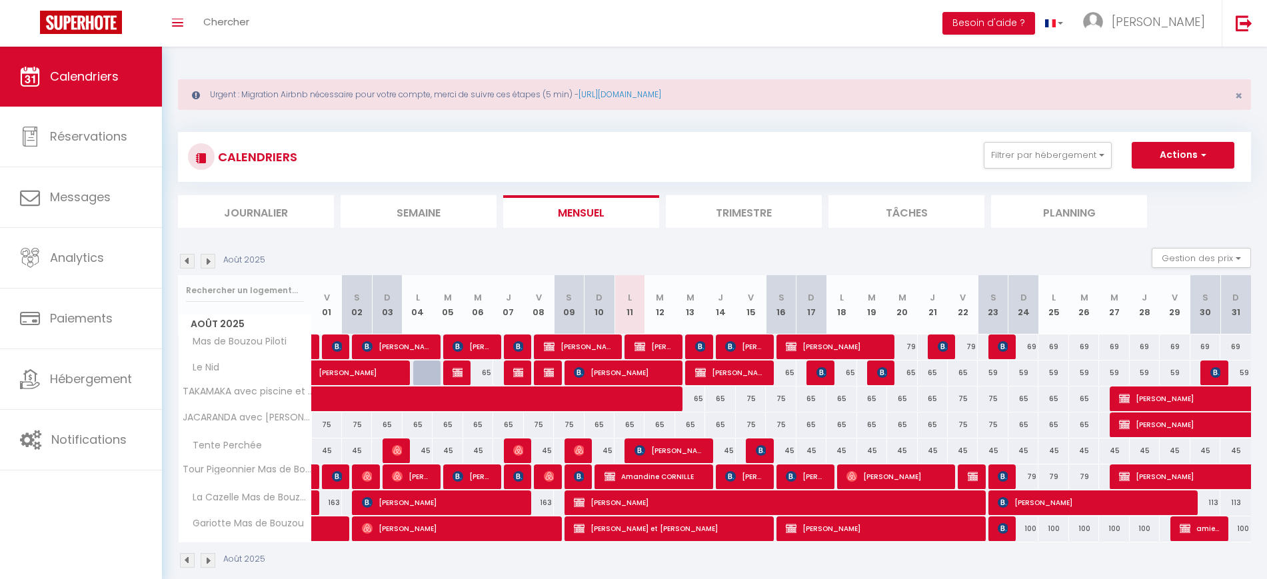  Describe the element at coordinates (247, 469) in the screenshot. I see `span: Tour Pigeonnier Mas de Bouzou` at that location.